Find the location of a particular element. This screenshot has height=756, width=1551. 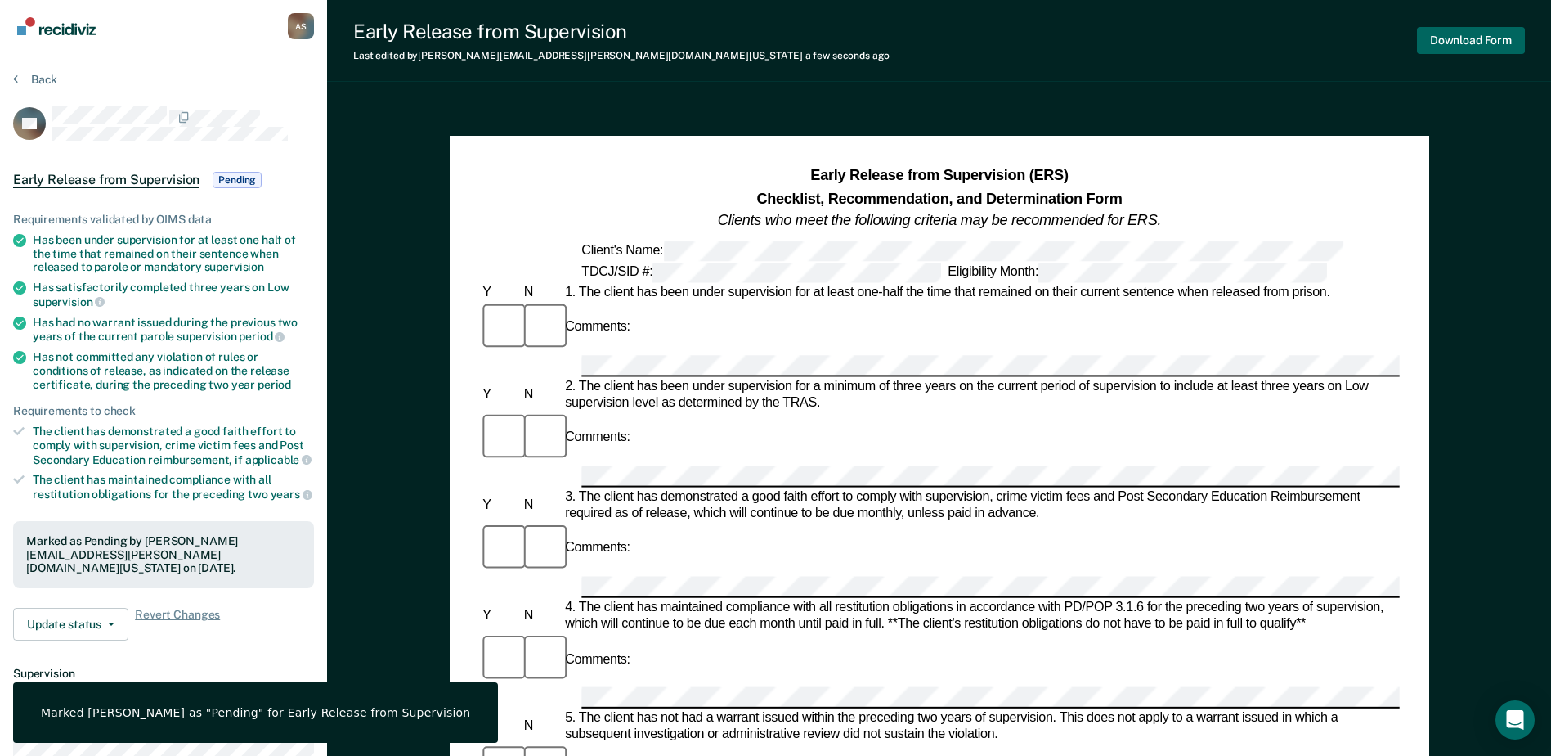

div: 4. The client has maintained compliance with all restitution obligations in accordance with PD/PO... is located at coordinates (980, 616).